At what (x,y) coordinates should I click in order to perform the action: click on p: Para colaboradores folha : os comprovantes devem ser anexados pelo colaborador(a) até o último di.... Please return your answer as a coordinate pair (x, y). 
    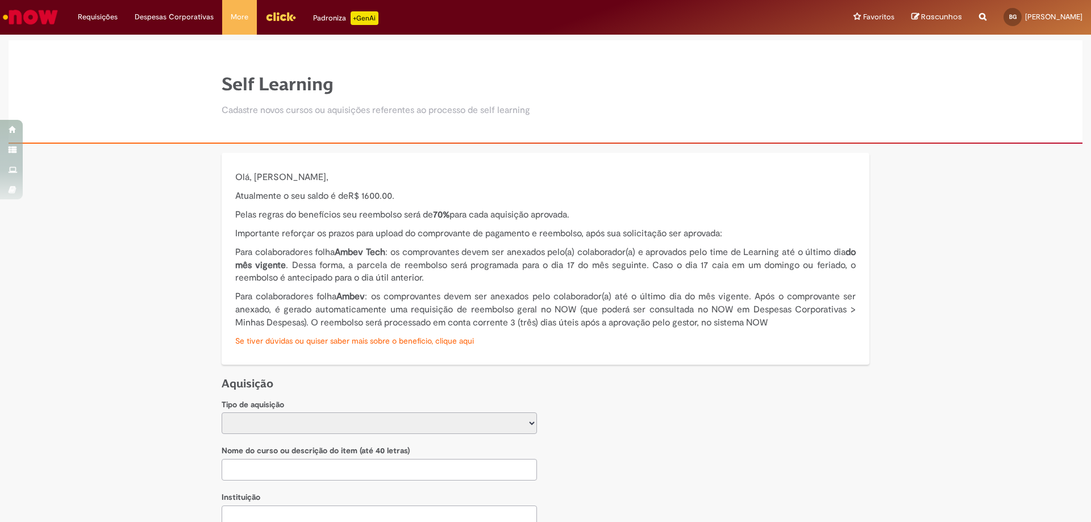
    Looking at the image, I should click on (546, 310).